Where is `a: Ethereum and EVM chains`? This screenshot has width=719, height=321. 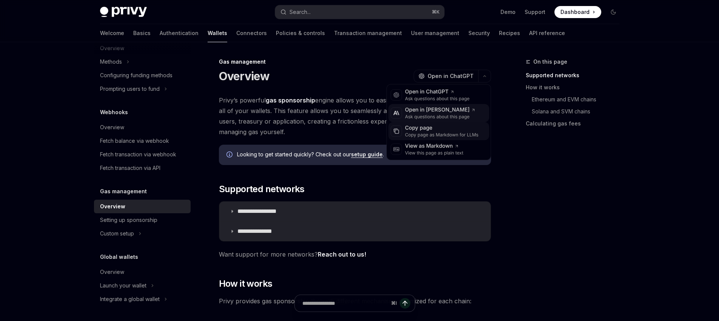
a: Ethereum and EVM chains is located at coordinates (575, 100).